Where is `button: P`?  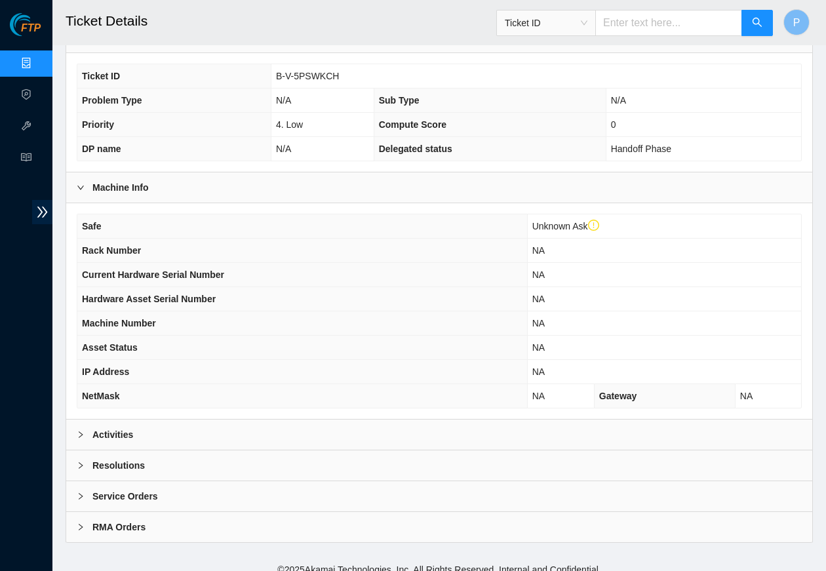 button: P is located at coordinates (796, 22).